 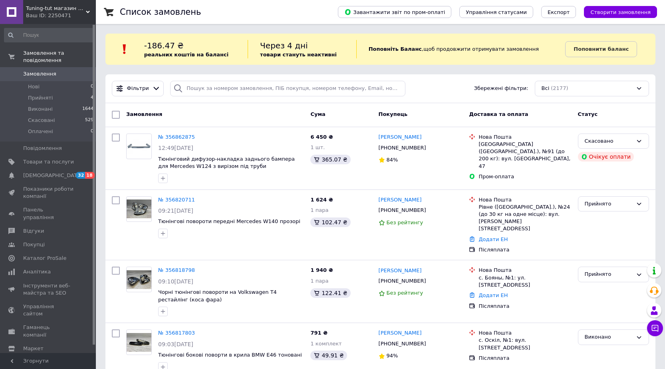 I want to click on span: -186.47 ₴, so click(x=164, y=46).